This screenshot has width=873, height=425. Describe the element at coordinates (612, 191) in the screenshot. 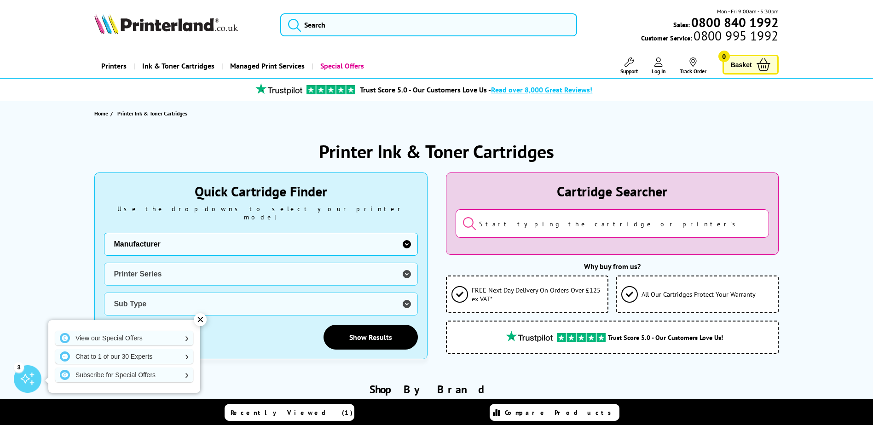

I see `div: Cartridge Searcher` at that location.